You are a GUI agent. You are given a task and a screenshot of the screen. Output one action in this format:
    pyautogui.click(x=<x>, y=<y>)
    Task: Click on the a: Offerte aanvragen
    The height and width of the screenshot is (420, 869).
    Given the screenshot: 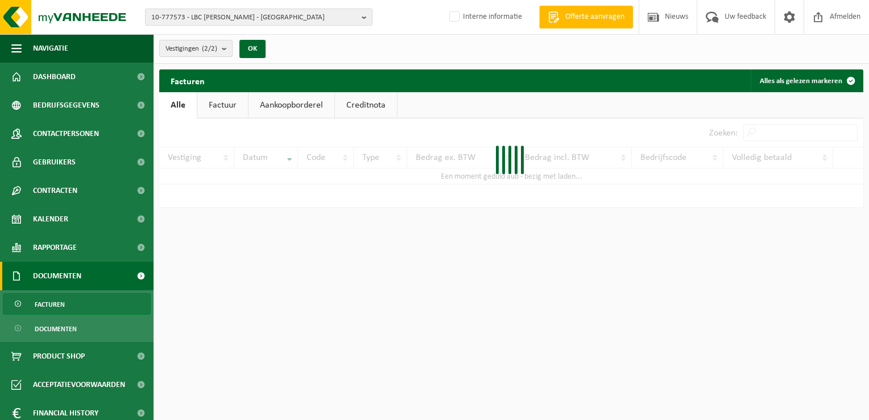 What is the action you would take?
    pyautogui.click(x=586, y=17)
    